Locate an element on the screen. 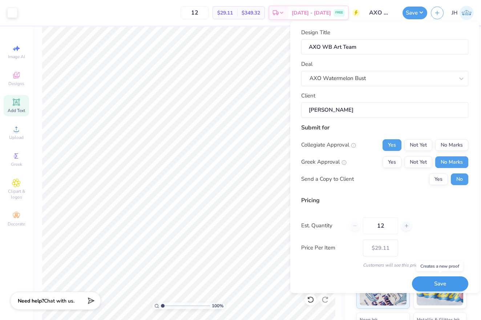 Image resolution: width=481 pixels, height=320 pixels. strong: Need help? is located at coordinates (31, 300).